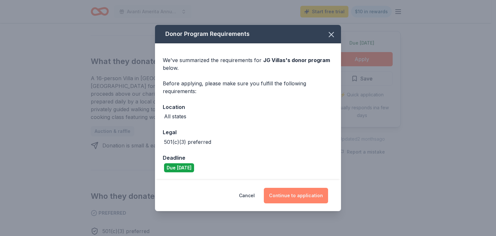 The image size is (496, 236). I want to click on div: Location, so click(248, 107).